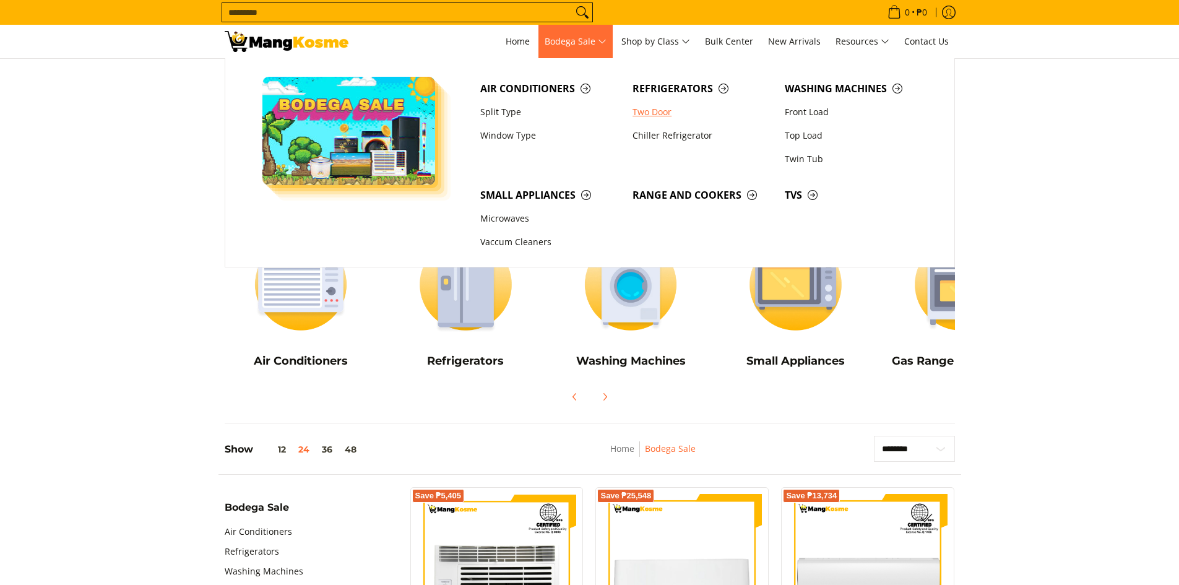 This screenshot has width=1179, height=585. I want to click on a: Small Appliances Small Appliances, so click(795, 302).